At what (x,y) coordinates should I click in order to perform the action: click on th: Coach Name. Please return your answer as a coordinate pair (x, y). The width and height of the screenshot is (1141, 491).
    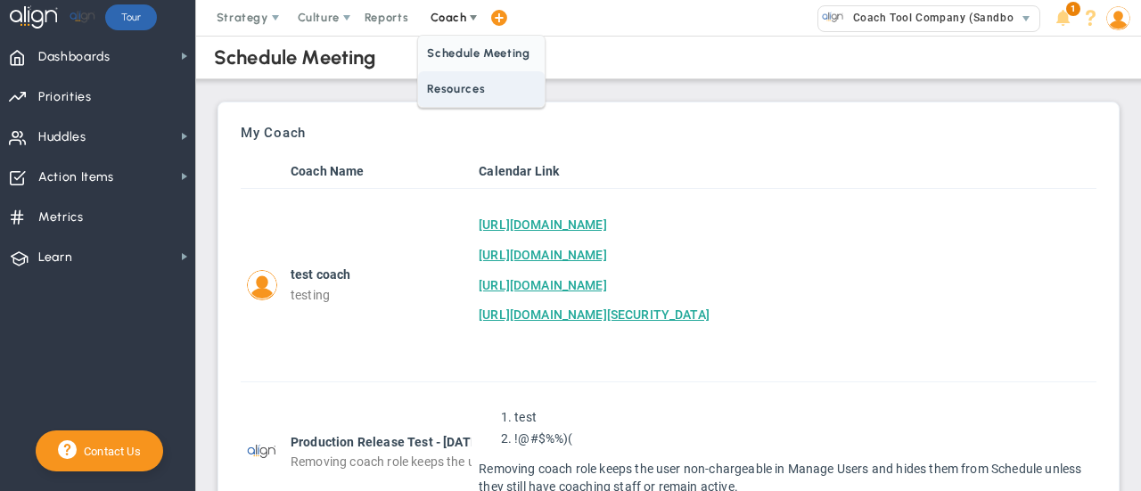
    Looking at the image, I should click on (377, 171).